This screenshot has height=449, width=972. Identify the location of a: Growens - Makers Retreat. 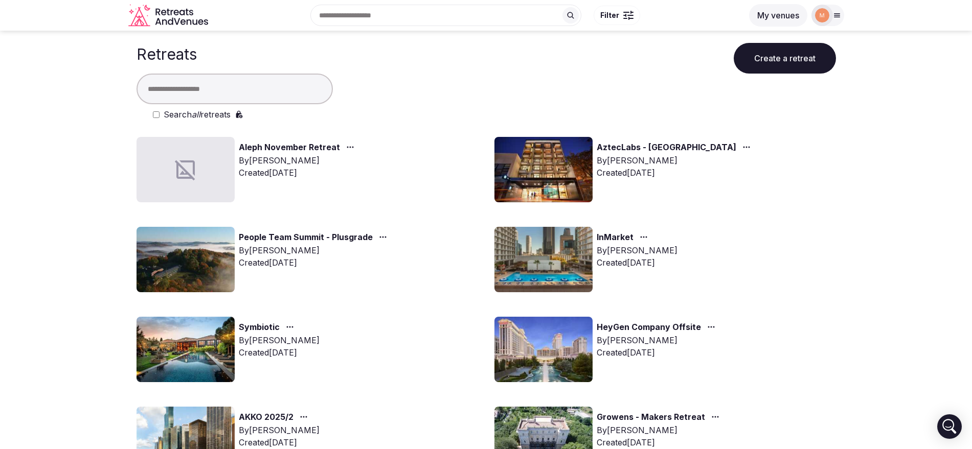
(651, 418).